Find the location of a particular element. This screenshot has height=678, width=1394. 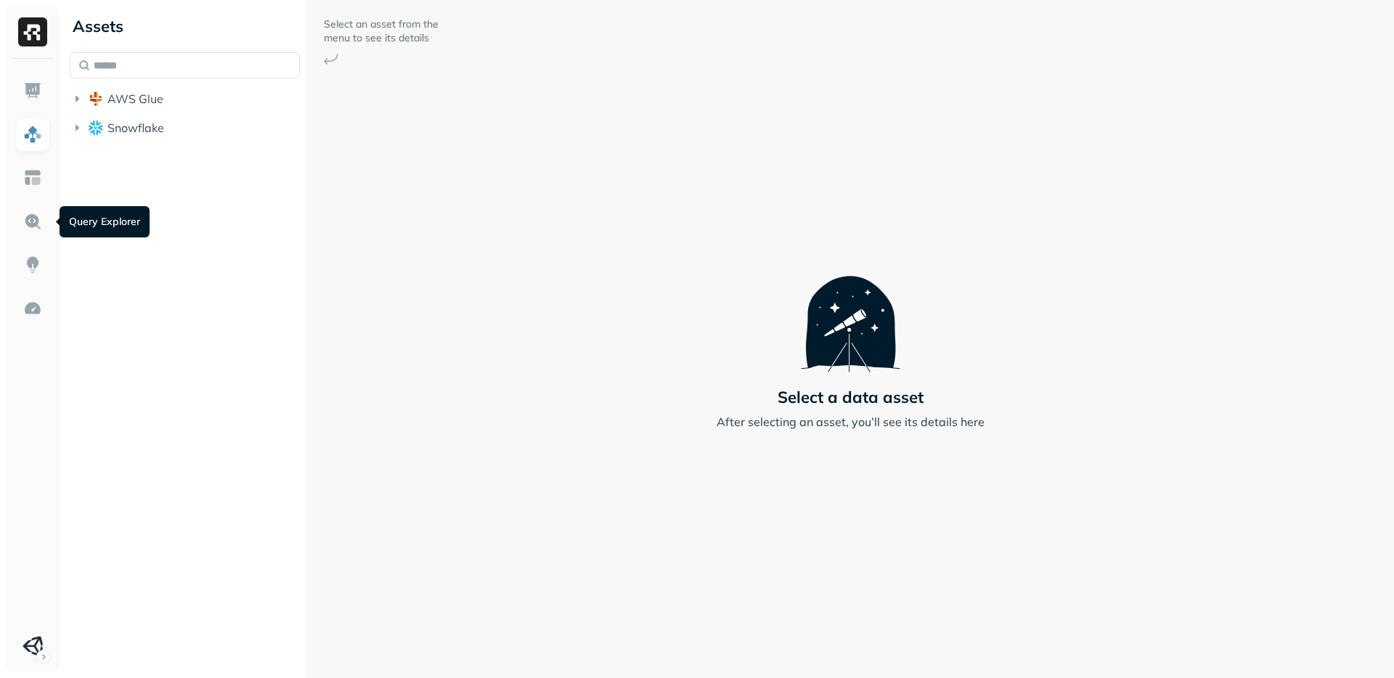

img: Asset Explorer is located at coordinates (33, 178).